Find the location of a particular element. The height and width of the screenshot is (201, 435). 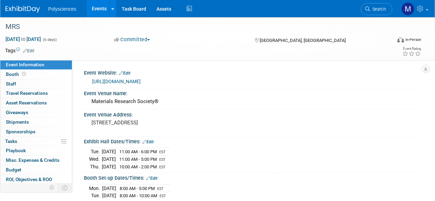

a: Shipments is located at coordinates (36, 122).